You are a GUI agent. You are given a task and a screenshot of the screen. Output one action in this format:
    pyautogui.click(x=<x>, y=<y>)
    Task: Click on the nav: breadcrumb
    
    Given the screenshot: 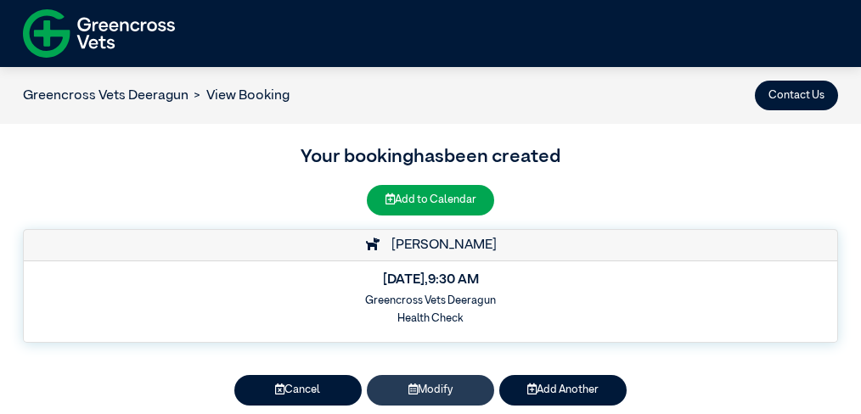 What is the action you would take?
    pyautogui.click(x=156, y=96)
    